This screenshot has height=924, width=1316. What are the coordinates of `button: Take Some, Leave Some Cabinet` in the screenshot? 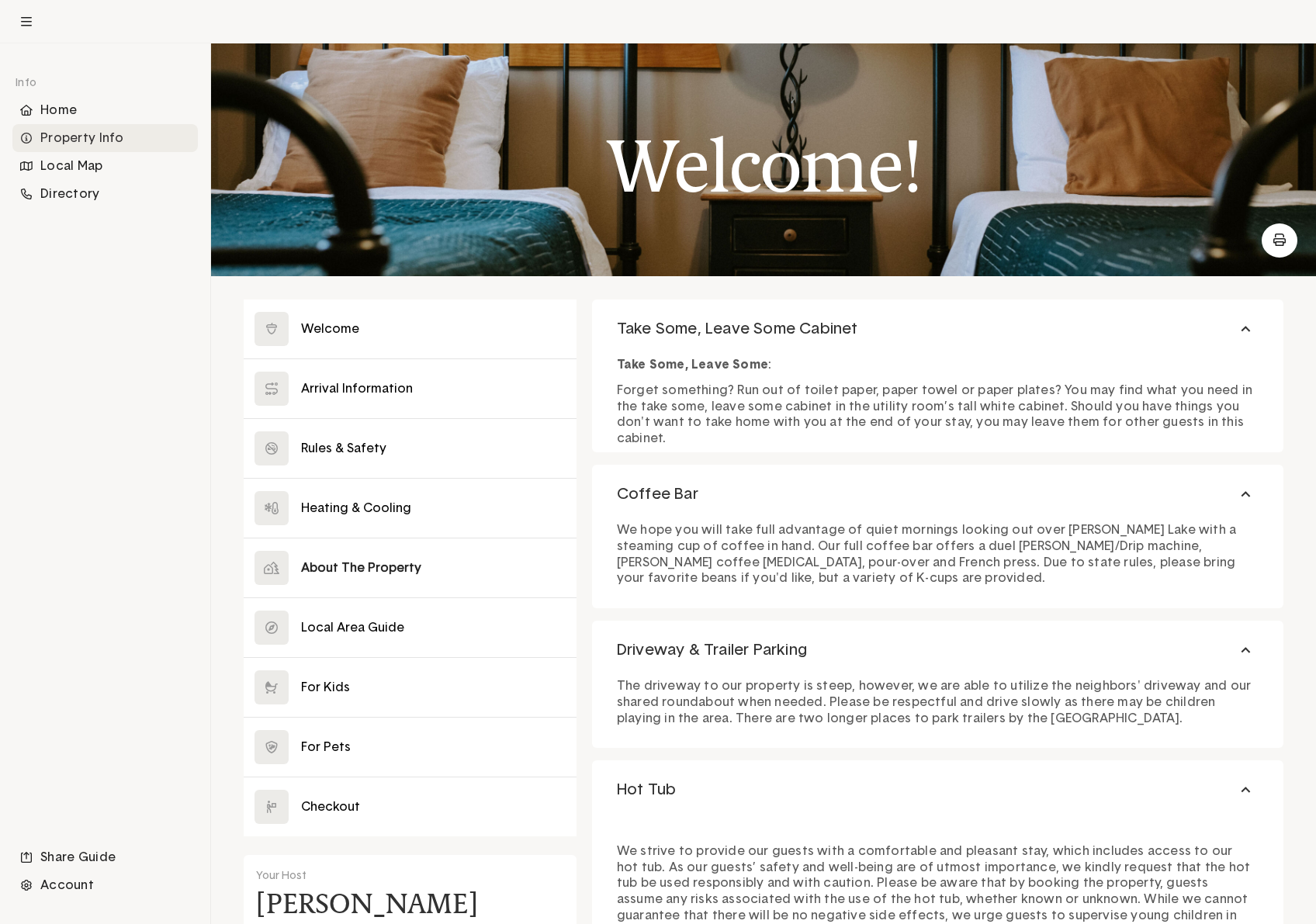 It's located at (938, 329).